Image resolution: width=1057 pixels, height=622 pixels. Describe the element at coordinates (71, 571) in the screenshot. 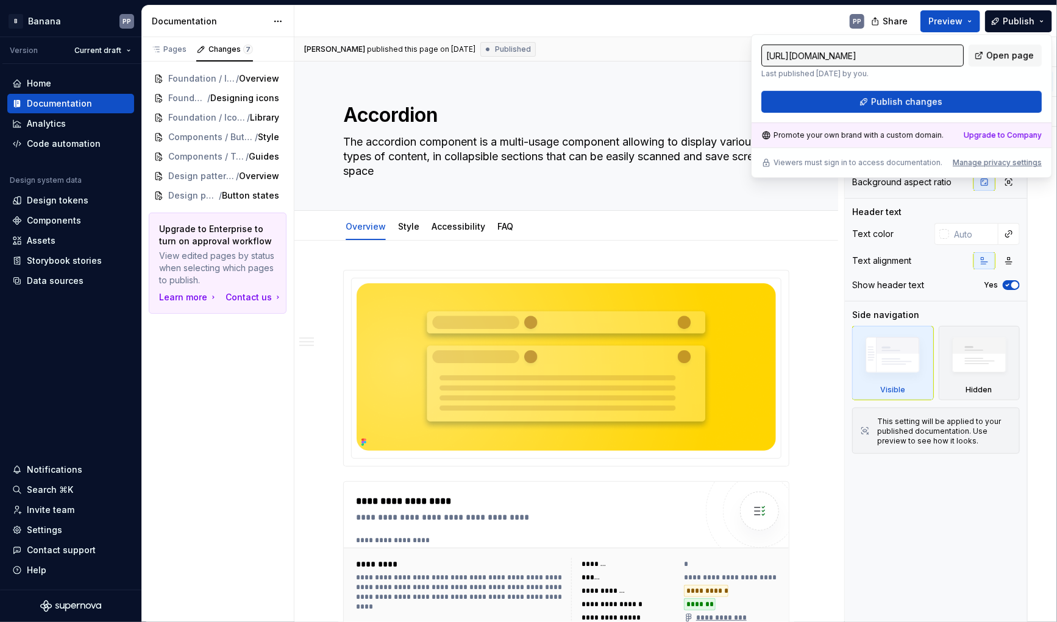

I see `button: Help` at that location.